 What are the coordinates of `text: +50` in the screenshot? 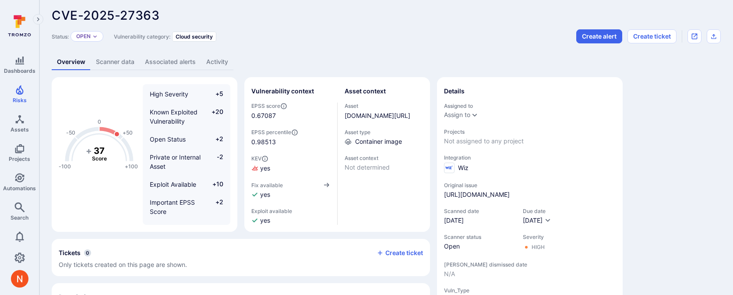 It's located at (127, 132).